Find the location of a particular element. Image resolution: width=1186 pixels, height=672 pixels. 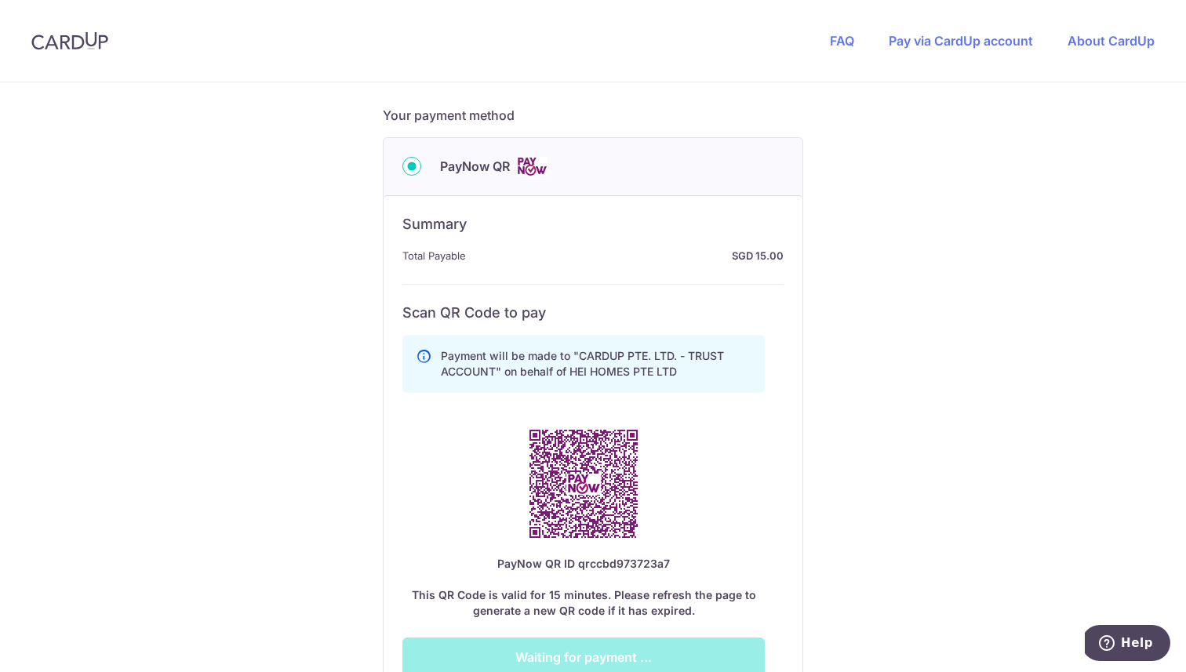

div: This QR Code is valid for 15 minutes. Please refresh the page to generate a new QR code if it has... is located at coordinates (584, 587).